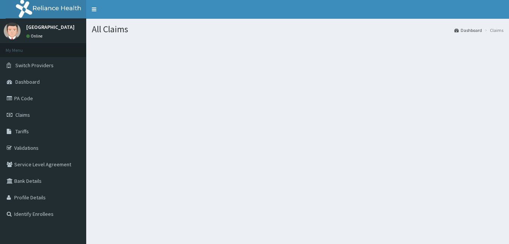 The image size is (509, 244). I want to click on img: User Image, so click(12, 31).